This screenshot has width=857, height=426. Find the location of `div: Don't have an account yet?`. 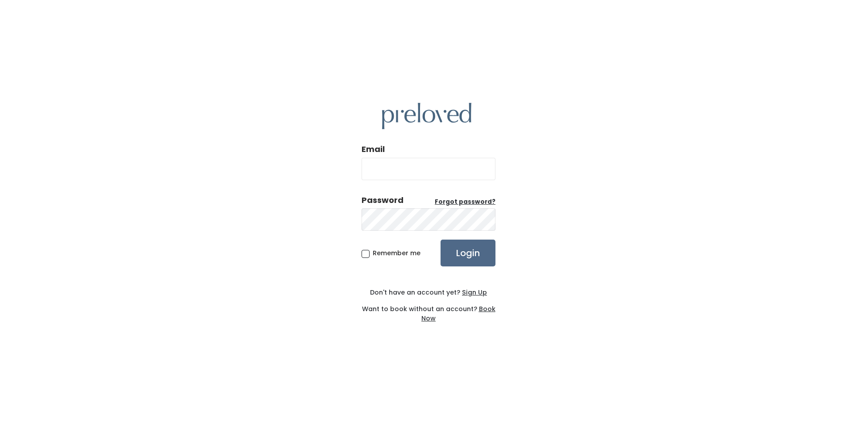

div: Don't have an account yet? is located at coordinates (429, 292).